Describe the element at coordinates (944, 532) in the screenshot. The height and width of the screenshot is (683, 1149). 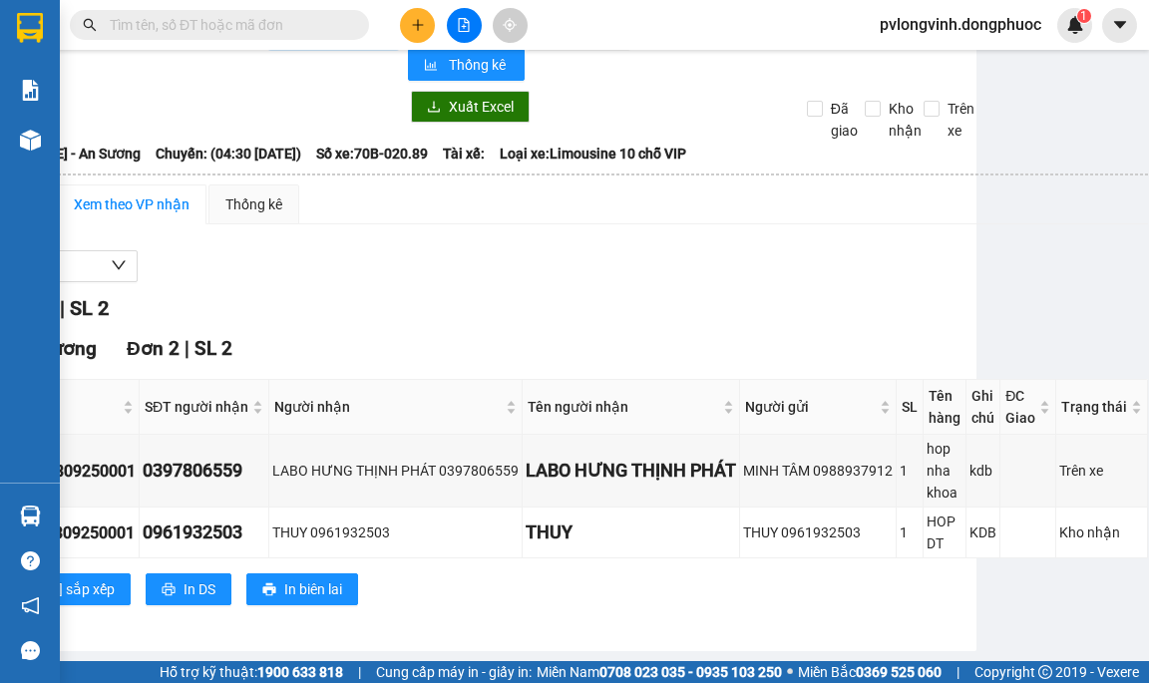
I see `div: HOP DT` at that location.